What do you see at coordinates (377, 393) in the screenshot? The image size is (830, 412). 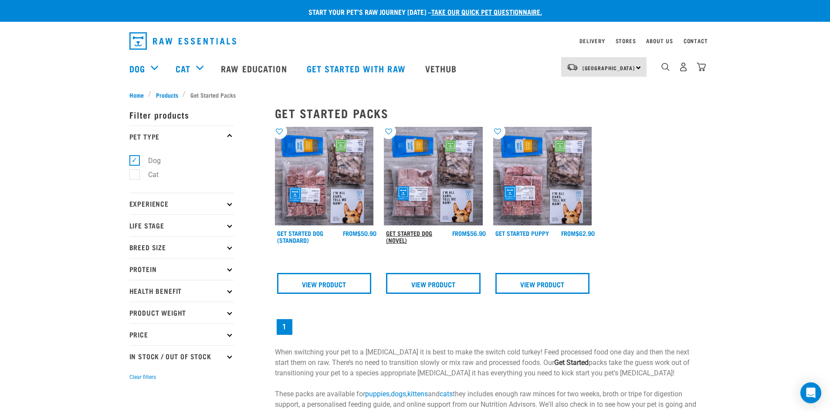 I see `a: puppies` at bounding box center [377, 393].